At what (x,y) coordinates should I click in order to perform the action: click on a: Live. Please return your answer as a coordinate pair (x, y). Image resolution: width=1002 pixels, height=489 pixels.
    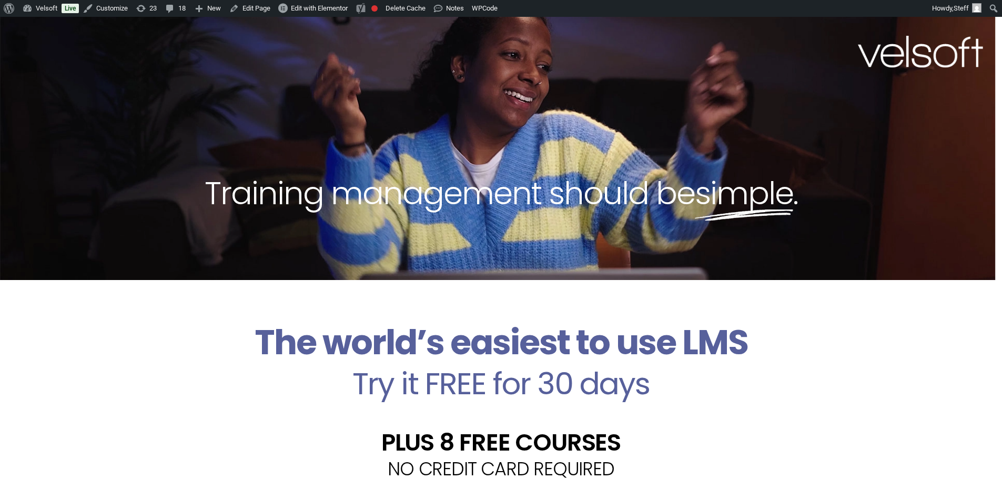
    Looking at the image, I should click on (70, 8).